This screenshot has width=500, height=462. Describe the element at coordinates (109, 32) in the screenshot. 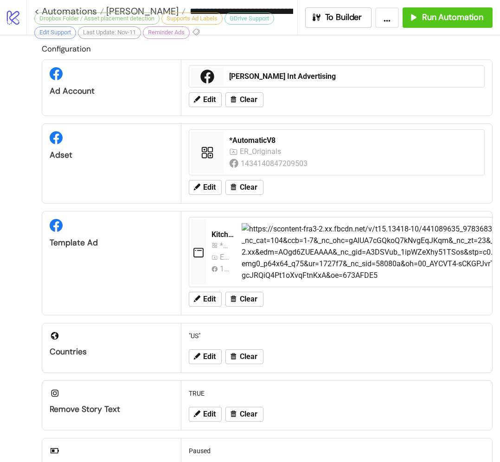

I see `div: Last Update: Nov-11` at that location.